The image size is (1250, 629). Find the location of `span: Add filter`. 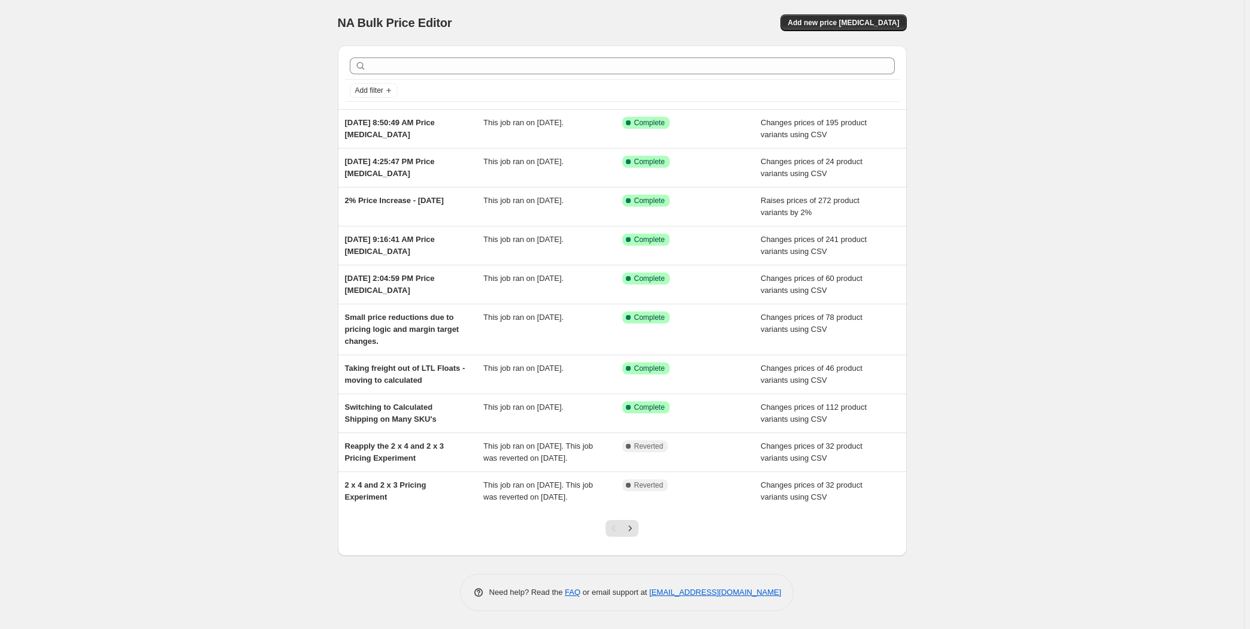

span: Add filter is located at coordinates (369, 90).